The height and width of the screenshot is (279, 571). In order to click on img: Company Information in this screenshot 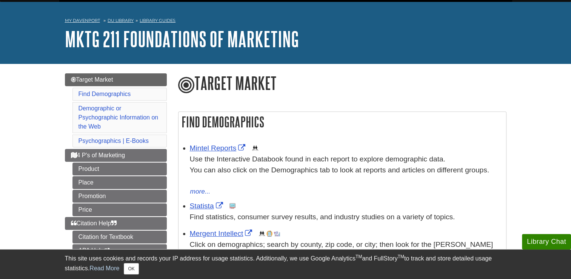, I will do `click(270, 233)`.